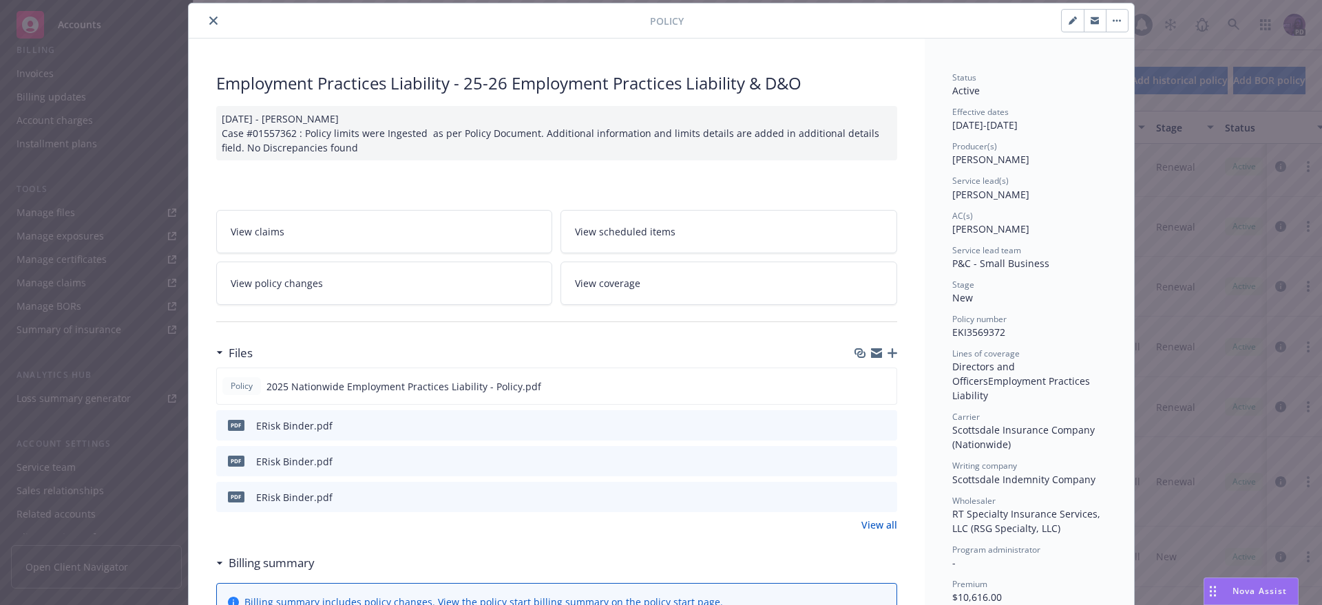 The image size is (1322, 605). What do you see at coordinates (981, 112) in the screenshot?
I see `span: Effective dates` at bounding box center [981, 112].